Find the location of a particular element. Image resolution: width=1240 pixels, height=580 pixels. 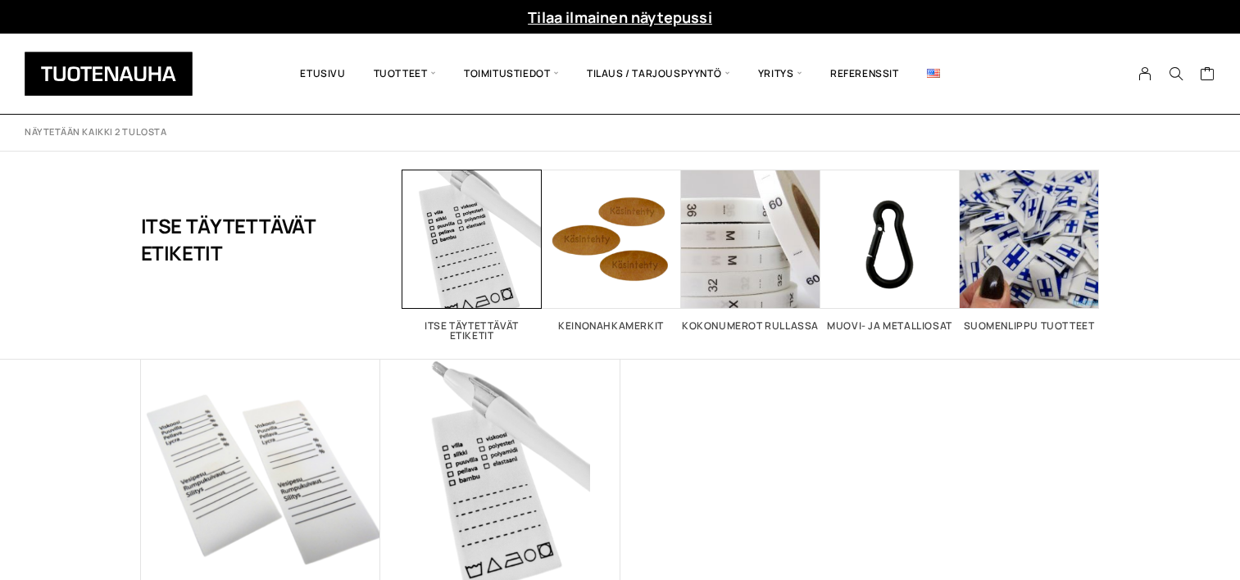

h2: Suomenlippu tuotteet is located at coordinates (1030, 326).